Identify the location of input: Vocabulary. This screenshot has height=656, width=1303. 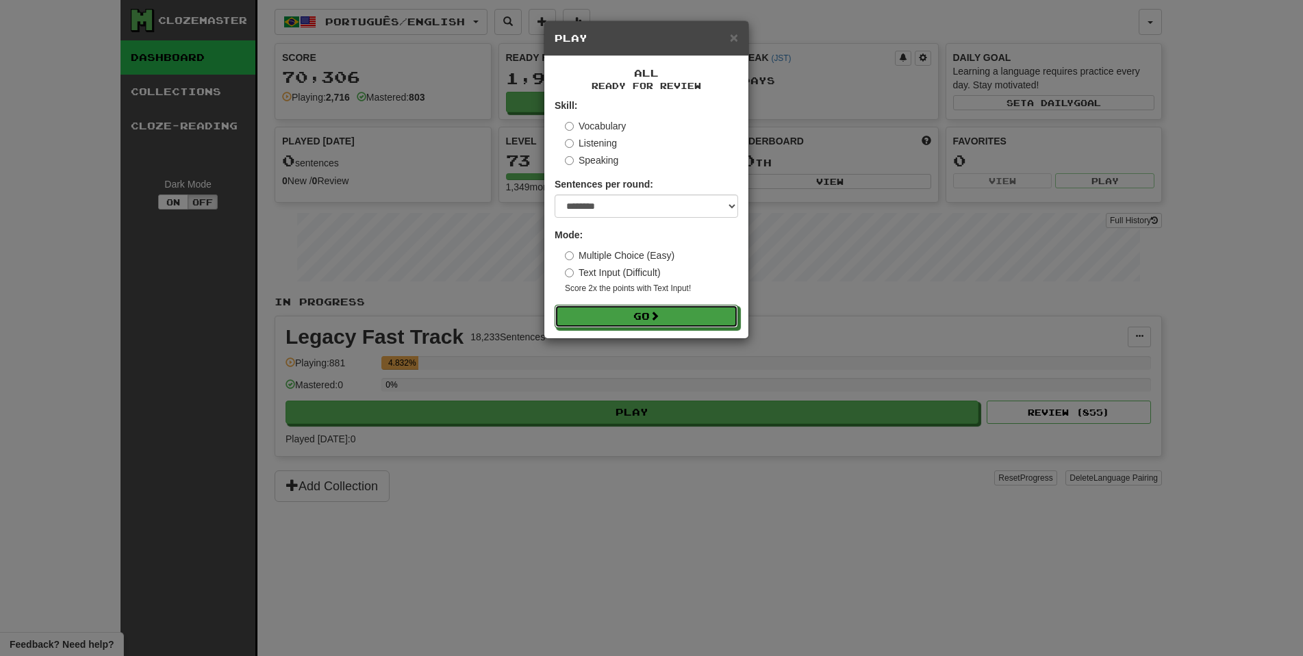
(569, 126).